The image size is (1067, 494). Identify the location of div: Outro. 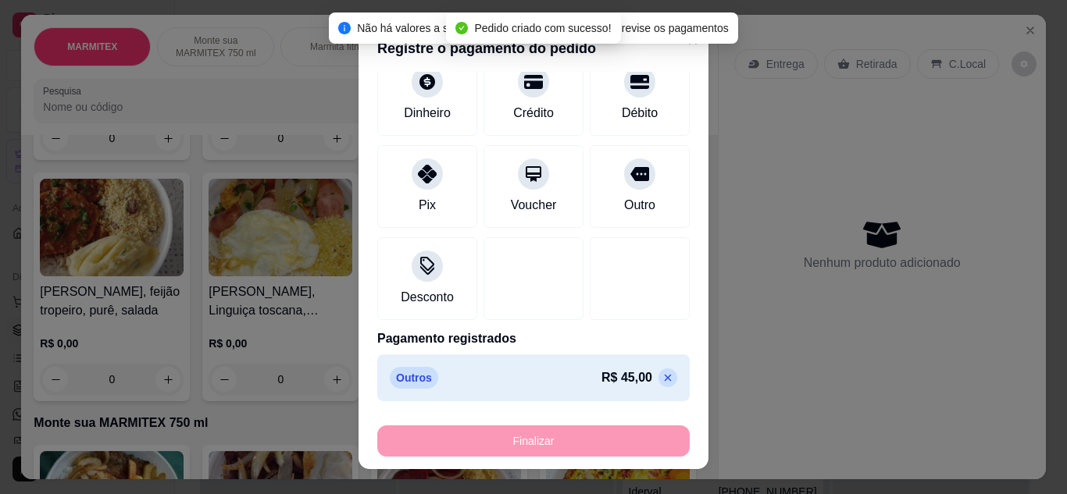
(640, 205).